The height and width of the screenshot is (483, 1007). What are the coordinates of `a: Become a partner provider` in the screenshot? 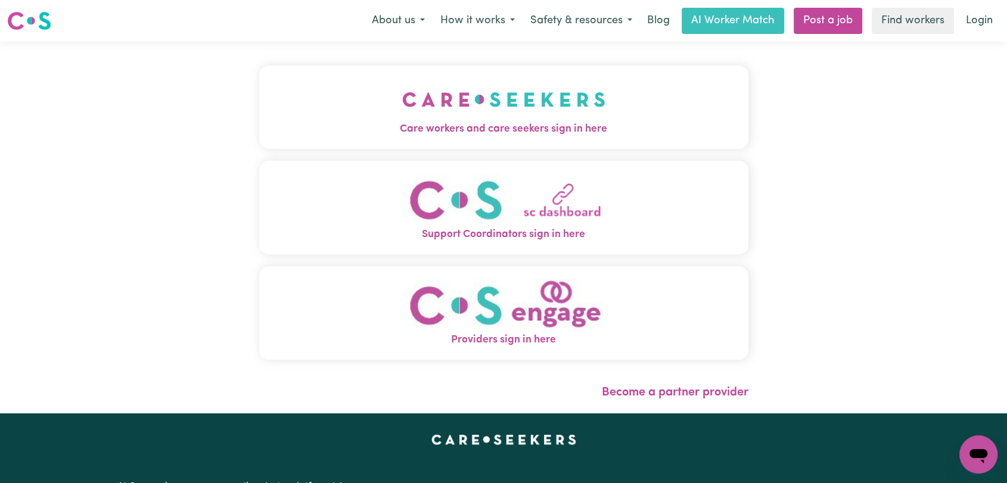 It's located at (675, 392).